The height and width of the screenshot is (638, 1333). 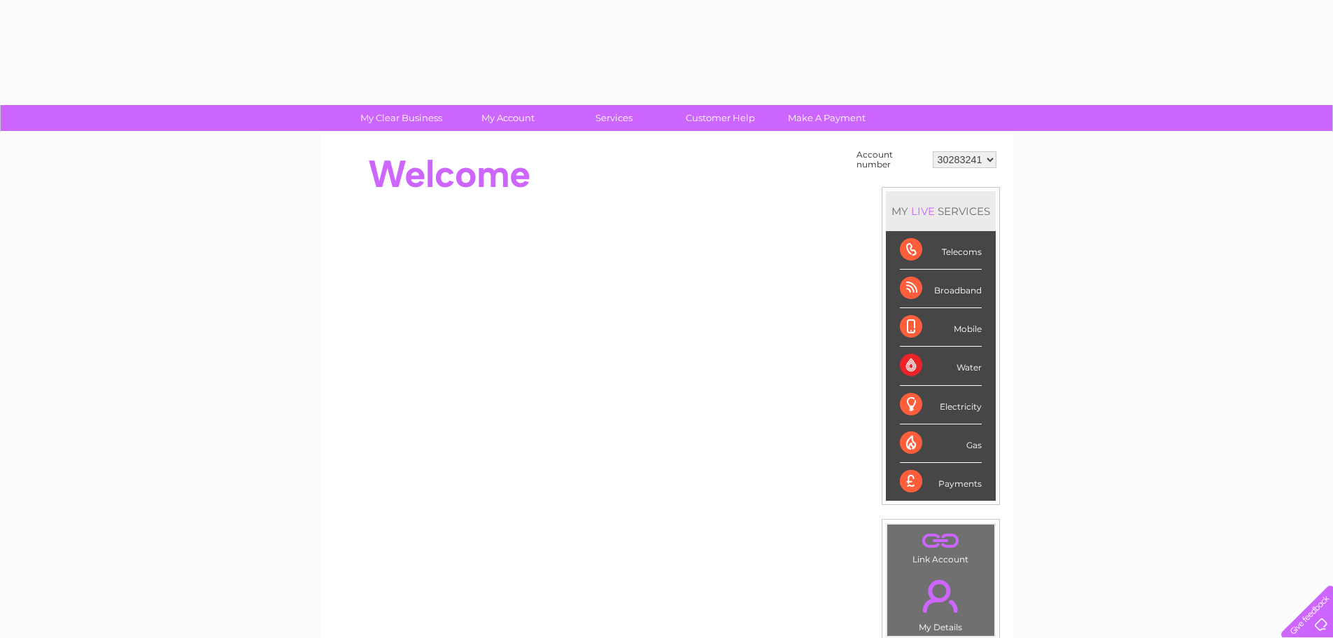 What do you see at coordinates (941, 211) in the screenshot?
I see `div: MY SERVICES` at bounding box center [941, 211].